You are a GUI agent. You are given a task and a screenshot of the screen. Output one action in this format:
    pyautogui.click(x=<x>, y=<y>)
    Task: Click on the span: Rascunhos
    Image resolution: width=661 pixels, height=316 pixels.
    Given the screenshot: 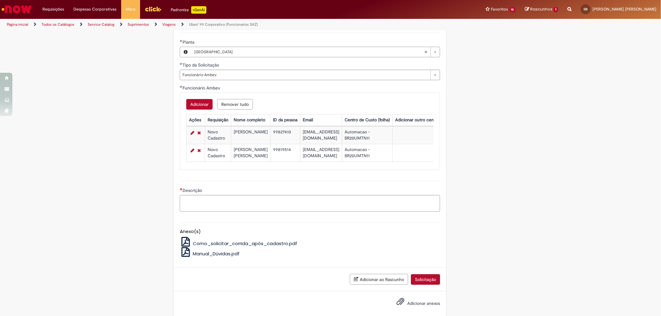 What is the action you would take?
    pyautogui.click(x=541, y=9)
    